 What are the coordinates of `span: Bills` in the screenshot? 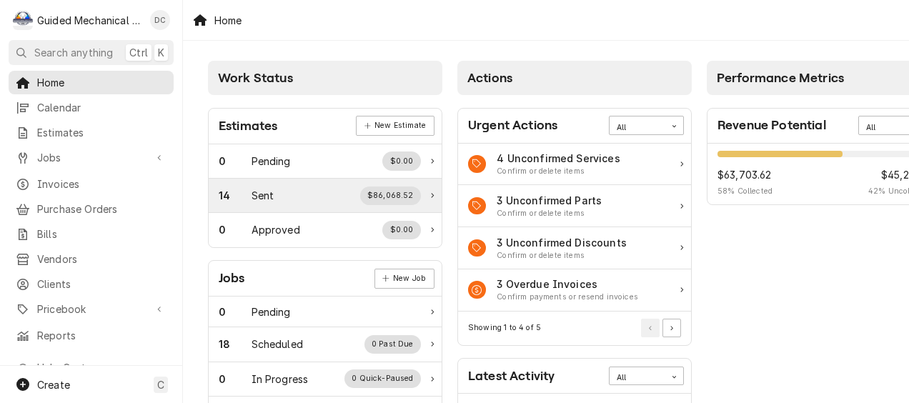 It's located at (101, 234).